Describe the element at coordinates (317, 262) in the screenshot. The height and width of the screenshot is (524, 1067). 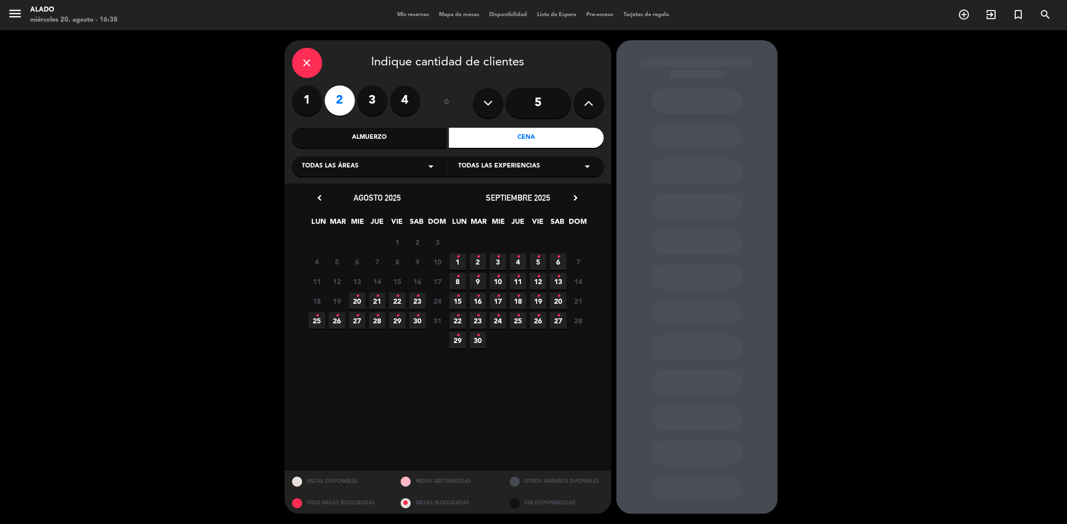
I see `span: 4` at that location.